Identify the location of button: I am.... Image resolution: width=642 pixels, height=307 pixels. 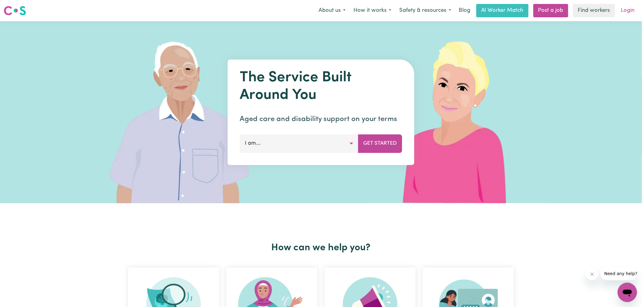
(299, 143).